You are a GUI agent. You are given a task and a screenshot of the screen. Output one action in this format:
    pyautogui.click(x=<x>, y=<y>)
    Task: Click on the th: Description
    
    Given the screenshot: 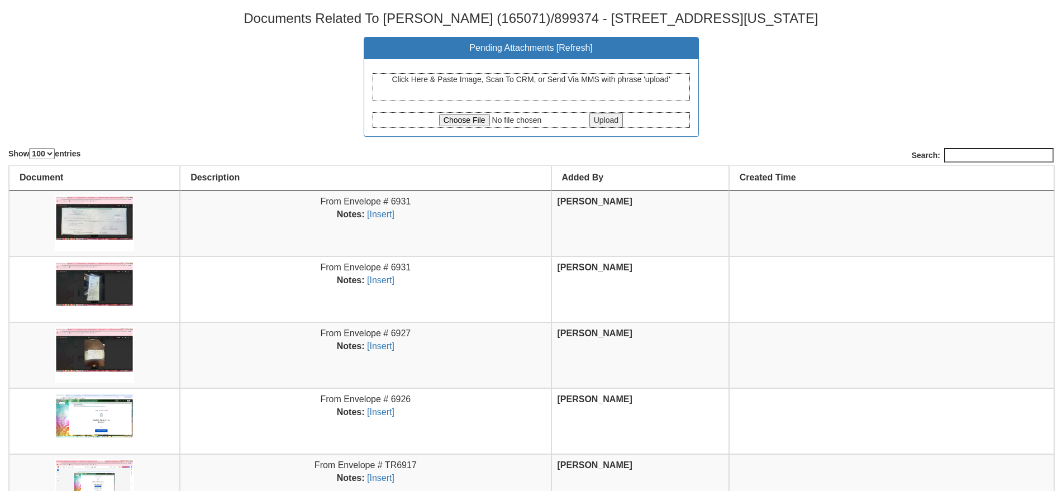 What is the action you would take?
    pyautogui.click(x=365, y=178)
    